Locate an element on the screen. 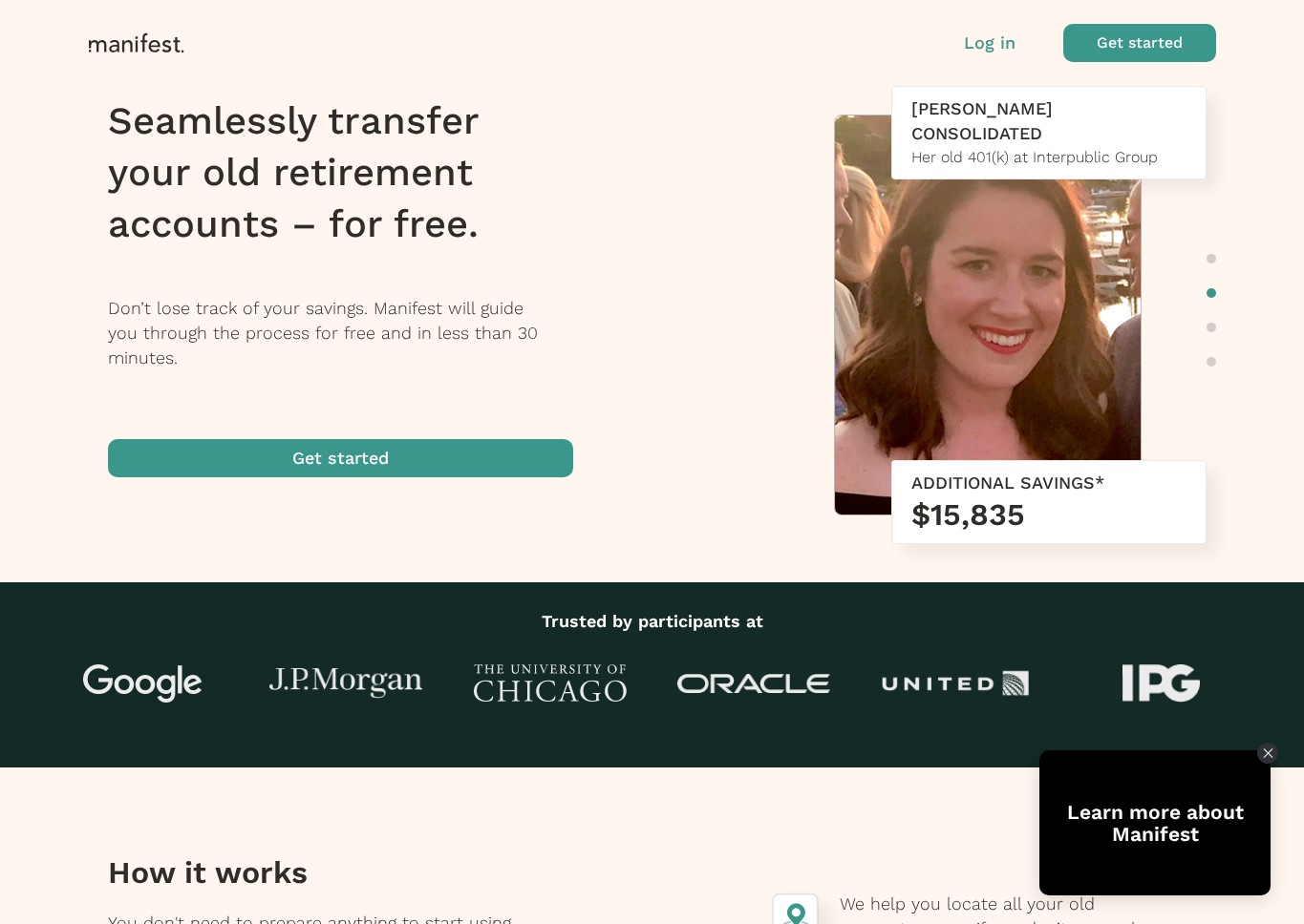  div: Open Tolstoy widget is located at coordinates (1155, 824).